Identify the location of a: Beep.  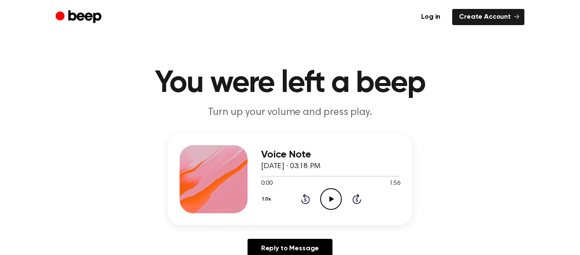
(79, 17).